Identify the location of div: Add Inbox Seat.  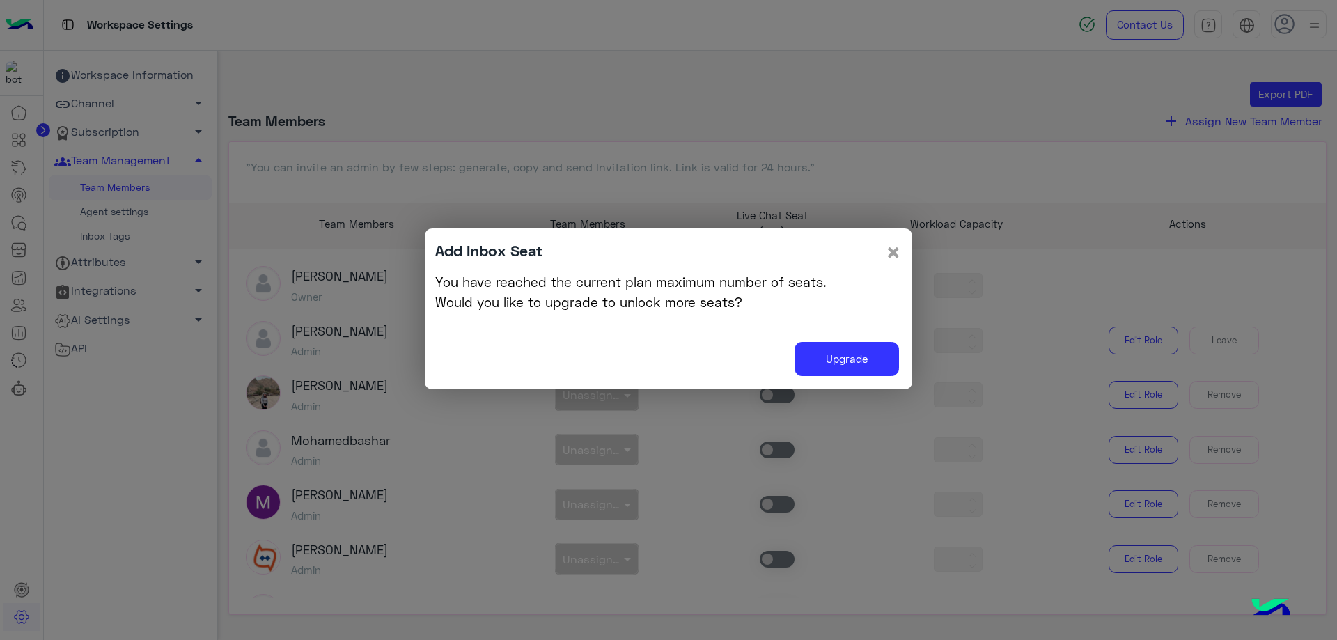
(489, 250).